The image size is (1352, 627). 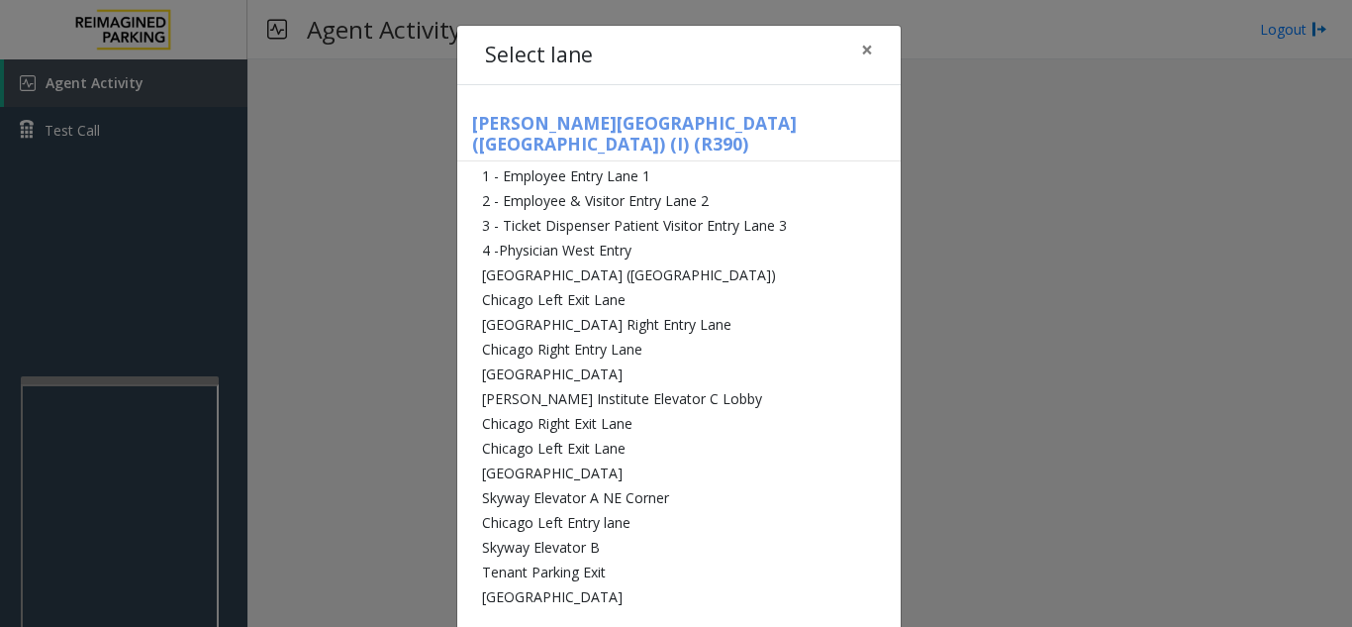 I want to click on li: 4 -Physician West Entry, so click(x=679, y=249).